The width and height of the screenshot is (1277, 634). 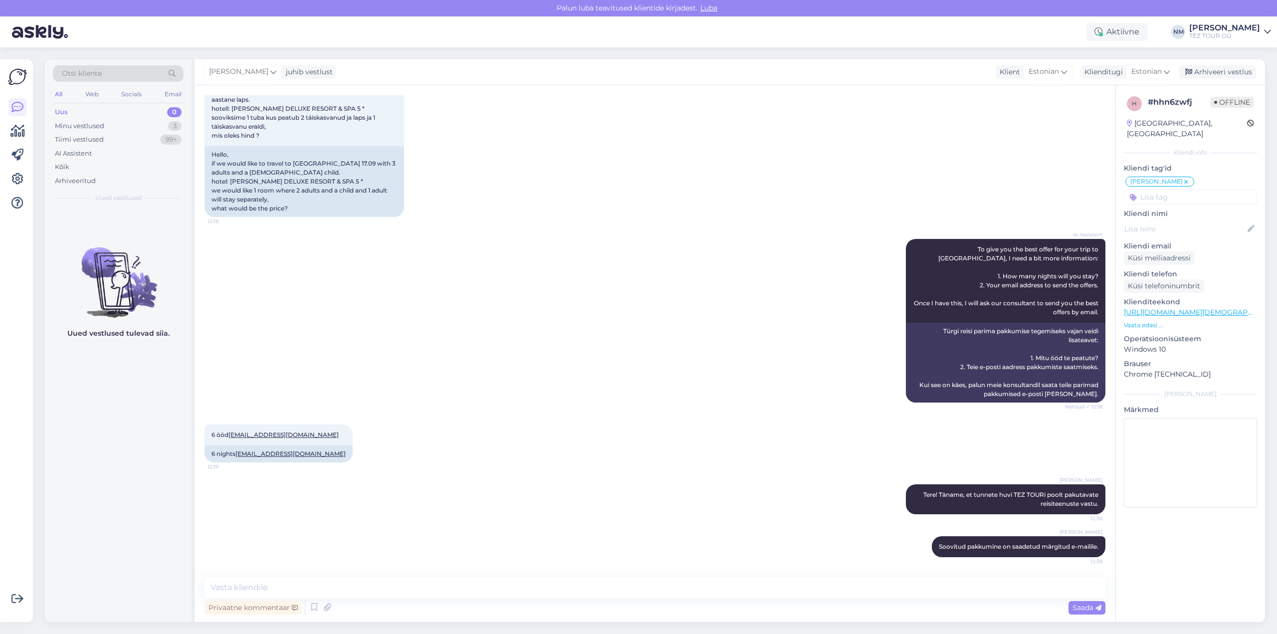 What do you see at coordinates (1160, 258) in the screenshot?
I see `div: Küsi meiliaadressi` at bounding box center [1160, 258].